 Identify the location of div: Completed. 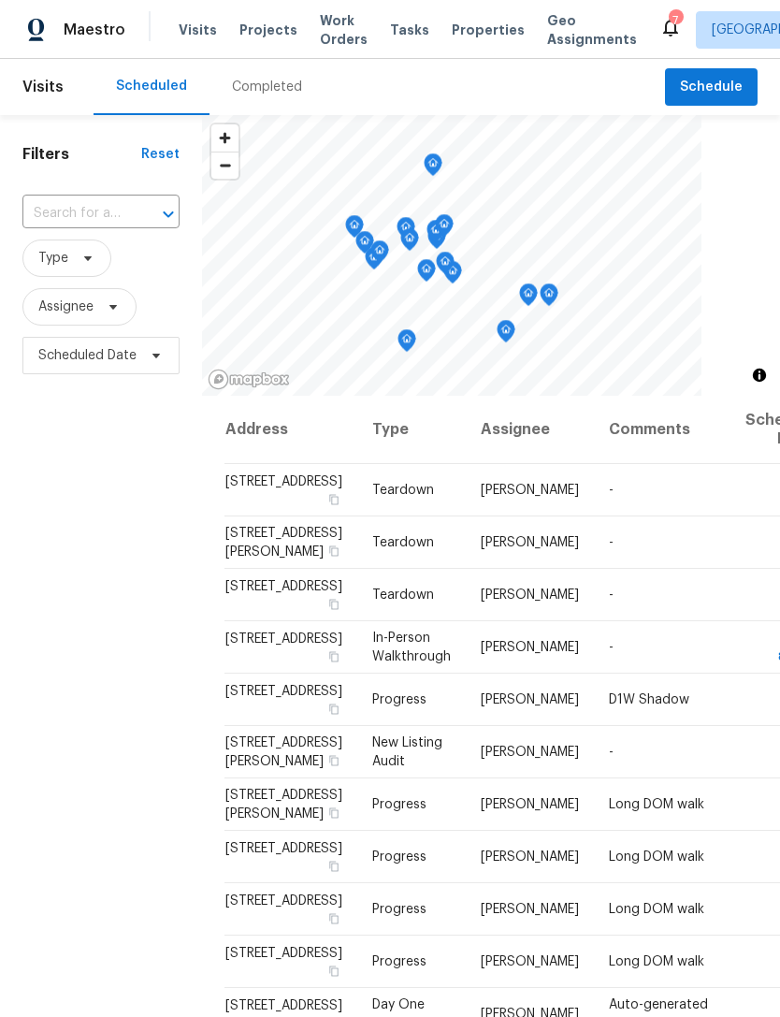
(267, 87).